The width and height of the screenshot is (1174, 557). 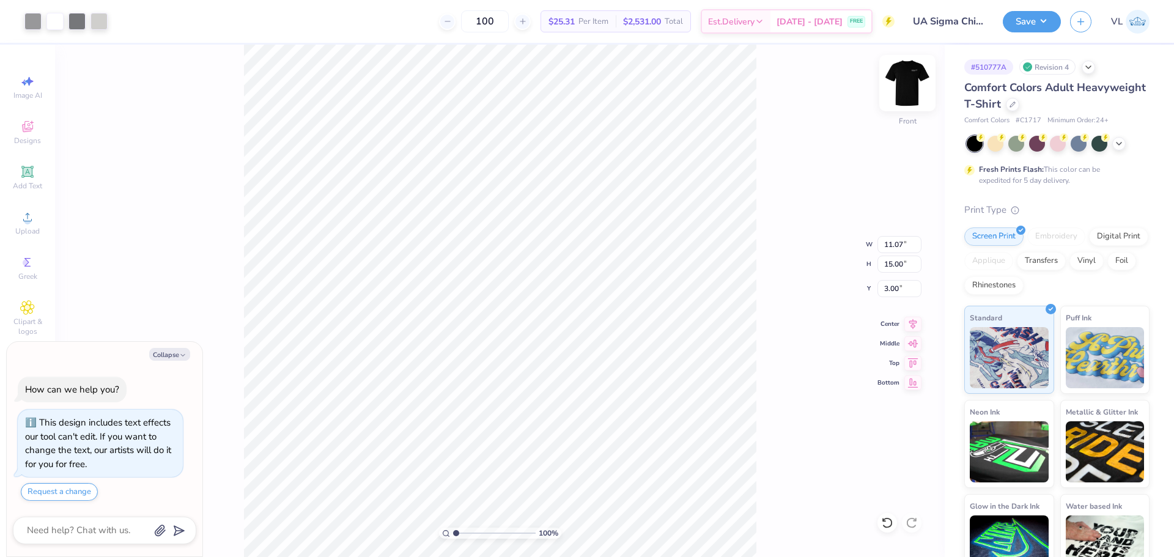 What do you see at coordinates (1055, 95) in the screenshot?
I see `span: Comfort Colors Adult Heavyweight T-Shirt` at bounding box center [1055, 95].